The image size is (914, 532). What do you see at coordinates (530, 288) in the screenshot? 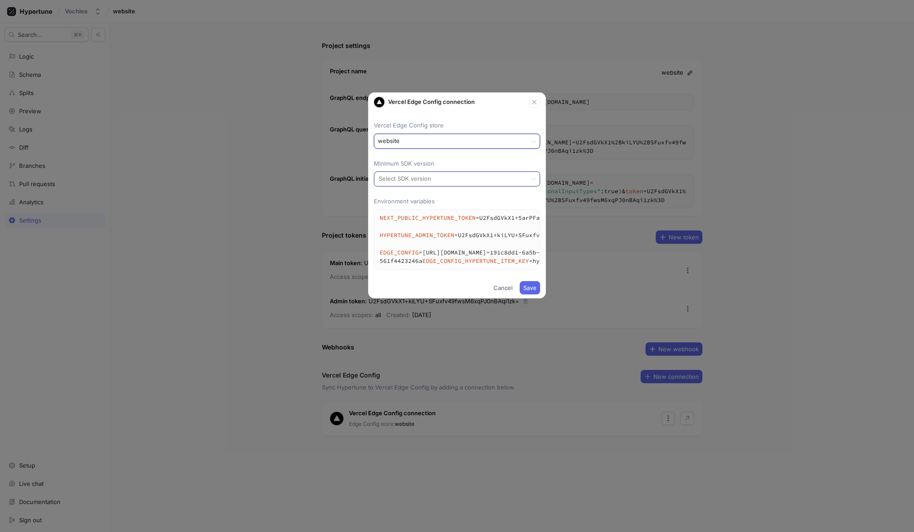
I see `span: Save` at bounding box center [530, 288].